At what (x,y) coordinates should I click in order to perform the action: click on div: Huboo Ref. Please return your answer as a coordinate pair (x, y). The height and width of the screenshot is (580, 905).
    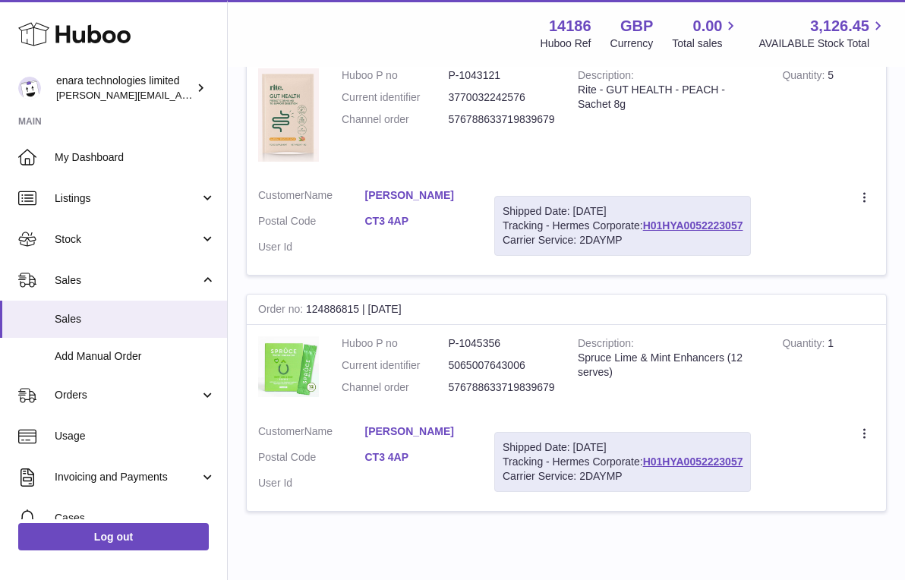
    Looking at the image, I should click on (566, 43).